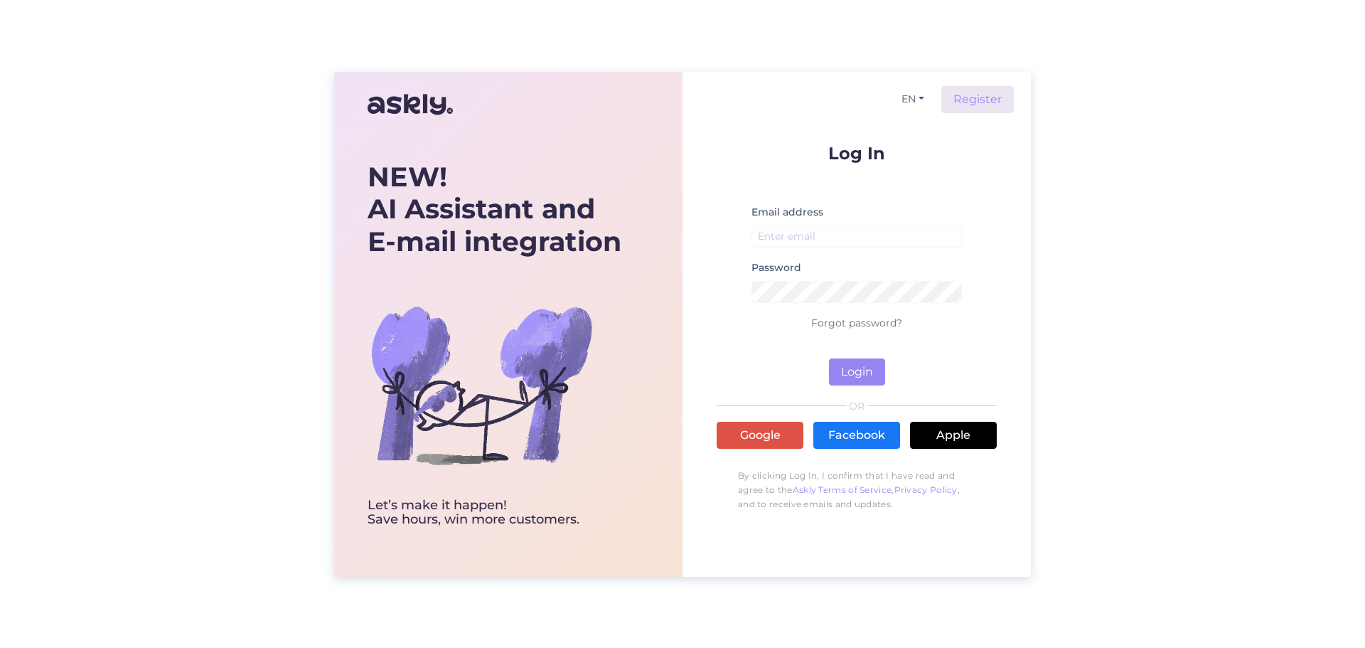 The image size is (1365, 648). I want to click on p: Log In, so click(857, 153).